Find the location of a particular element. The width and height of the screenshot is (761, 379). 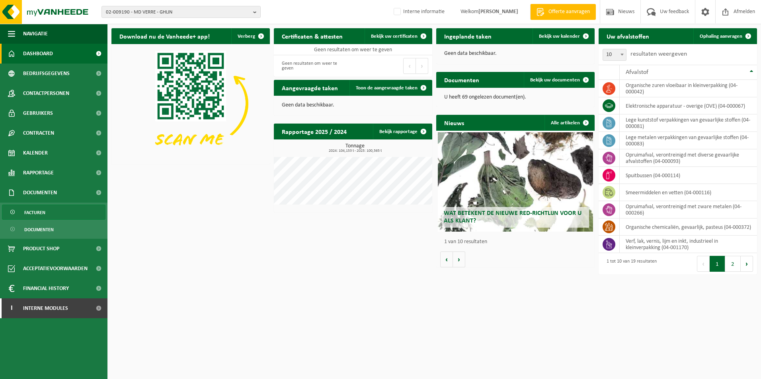

a: Bekijk uw documenten is located at coordinates (558, 80).